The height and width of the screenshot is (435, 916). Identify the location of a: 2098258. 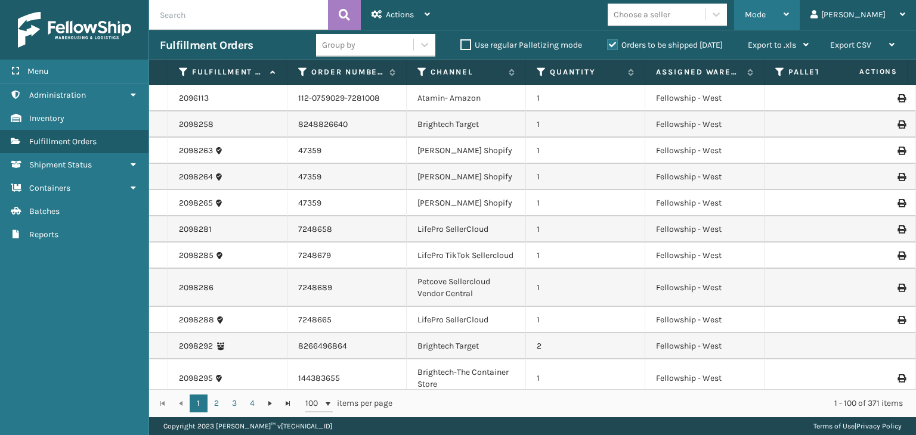
(196, 125).